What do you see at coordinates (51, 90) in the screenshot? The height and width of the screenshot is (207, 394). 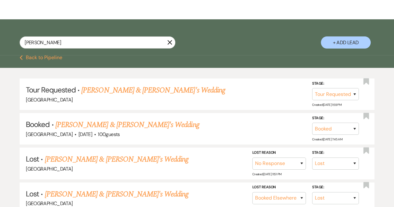 I see `span: Tour Requested` at bounding box center [51, 90].